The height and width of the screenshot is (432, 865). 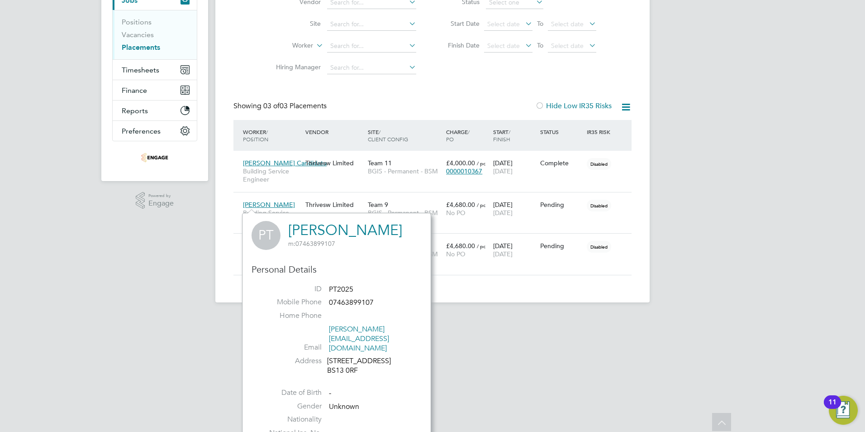 What do you see at coordinates (155, 70) in the screenshot?
I see `button: Timesheets` at bounding box center [155, 70].